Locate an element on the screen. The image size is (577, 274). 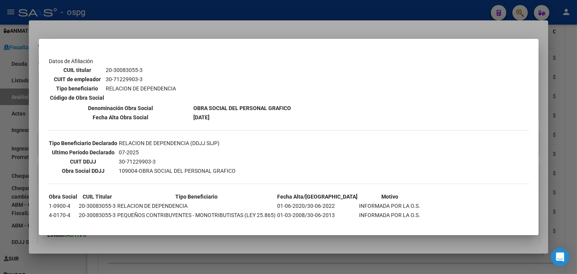
th: CUIL titular is located at coordinates (77, 70).